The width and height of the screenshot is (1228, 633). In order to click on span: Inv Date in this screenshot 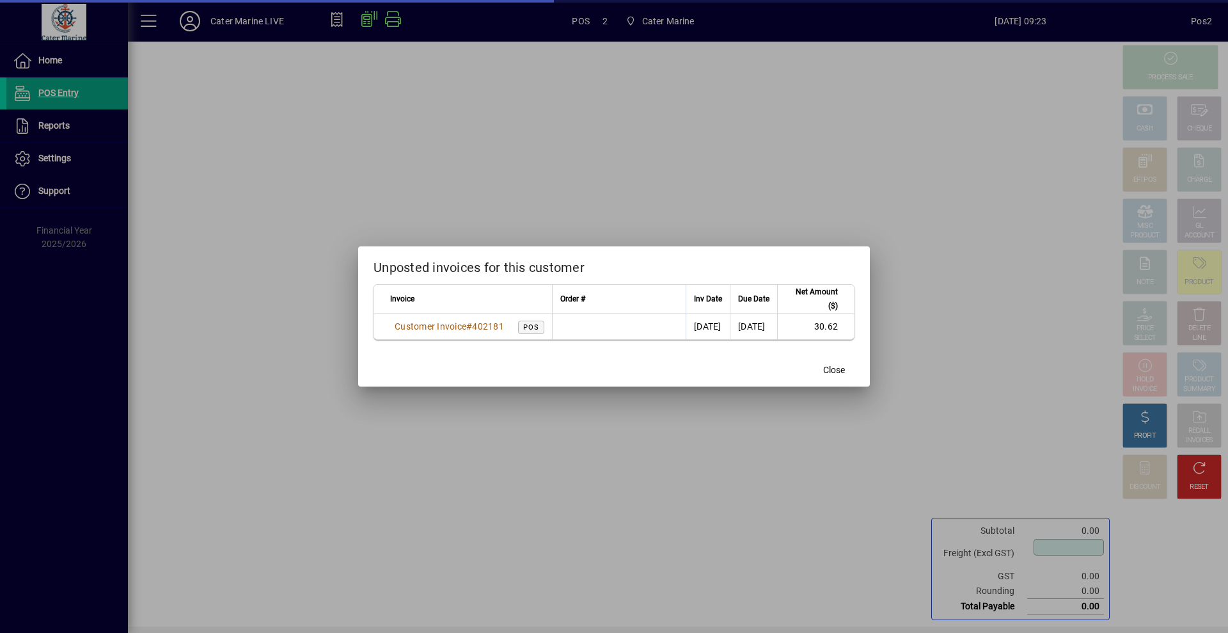, I will do `click(708, 299)`.